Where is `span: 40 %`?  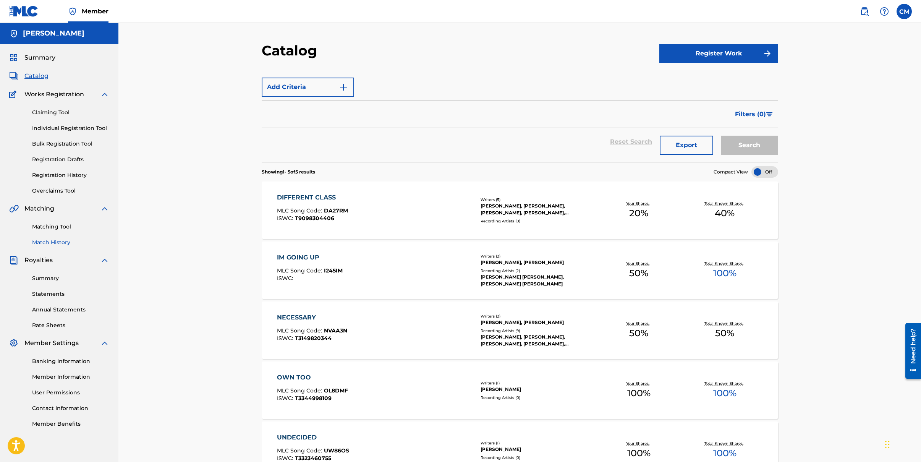 span: 40 % is located at coordinates (725, 213).